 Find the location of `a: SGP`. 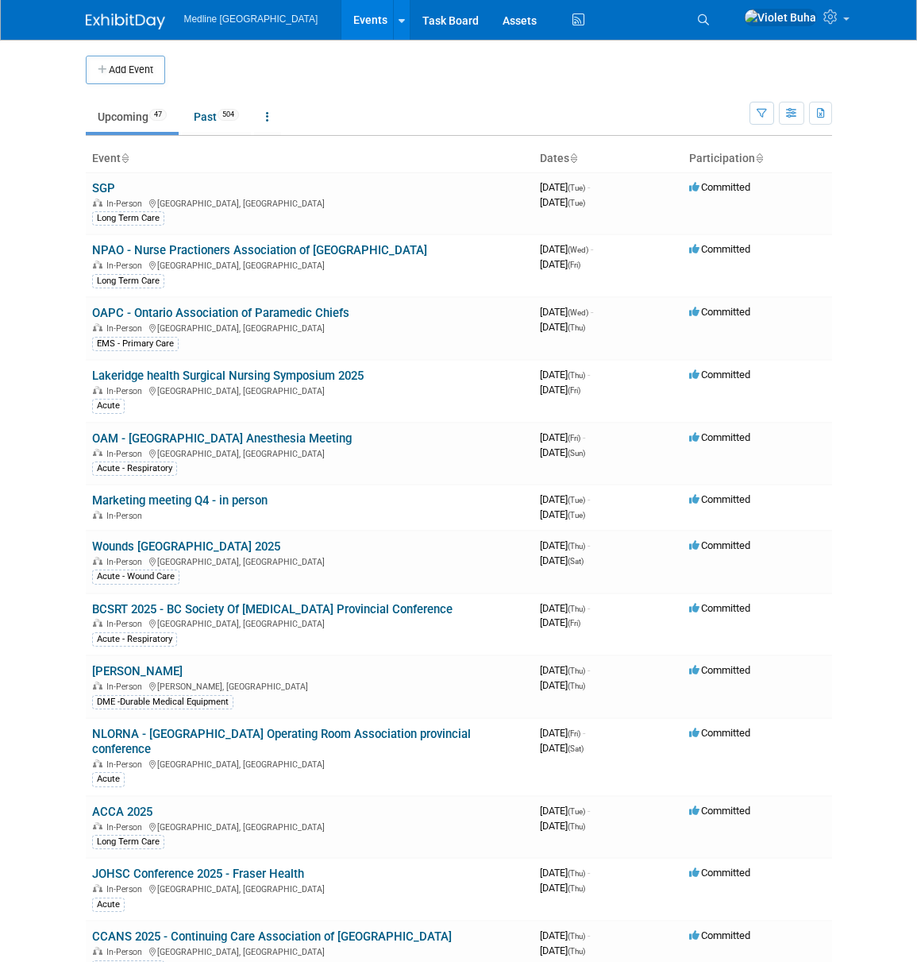

a: SGP is located at coordinates (103, 188).